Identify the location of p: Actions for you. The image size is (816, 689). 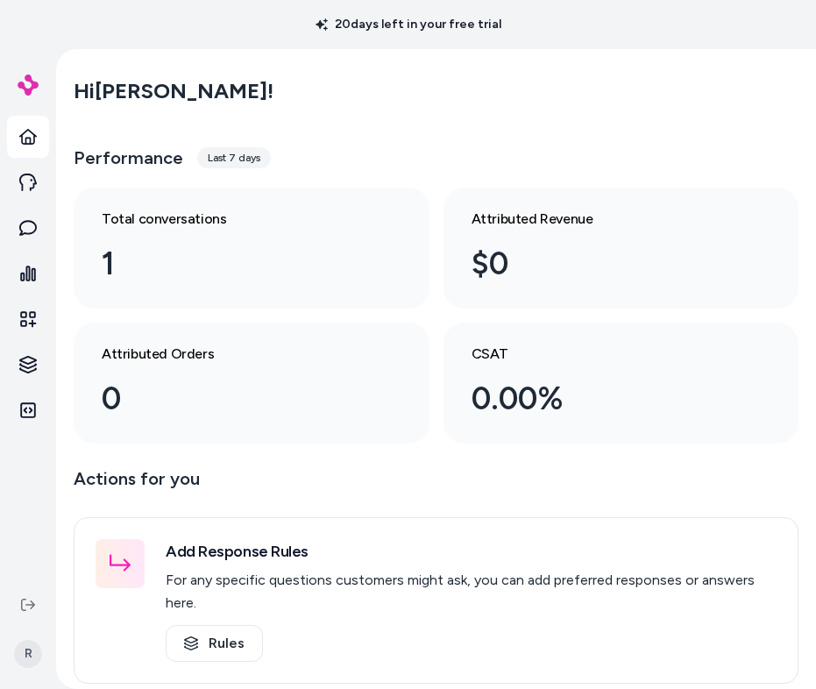
(436, 486).